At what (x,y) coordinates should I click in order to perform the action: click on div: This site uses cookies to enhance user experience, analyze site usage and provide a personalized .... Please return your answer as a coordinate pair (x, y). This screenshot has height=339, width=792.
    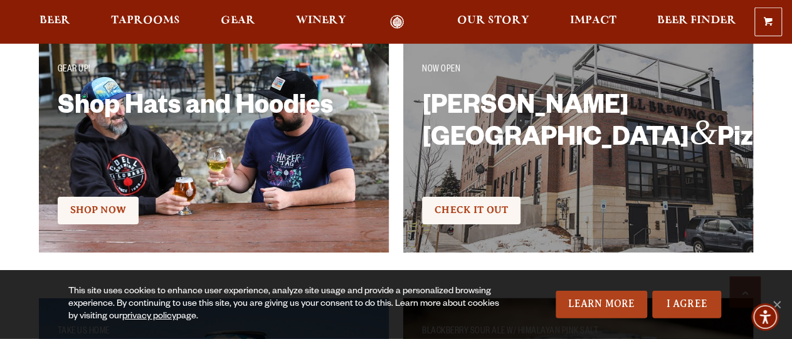
    Looking at the image, I should click on (287, 305).